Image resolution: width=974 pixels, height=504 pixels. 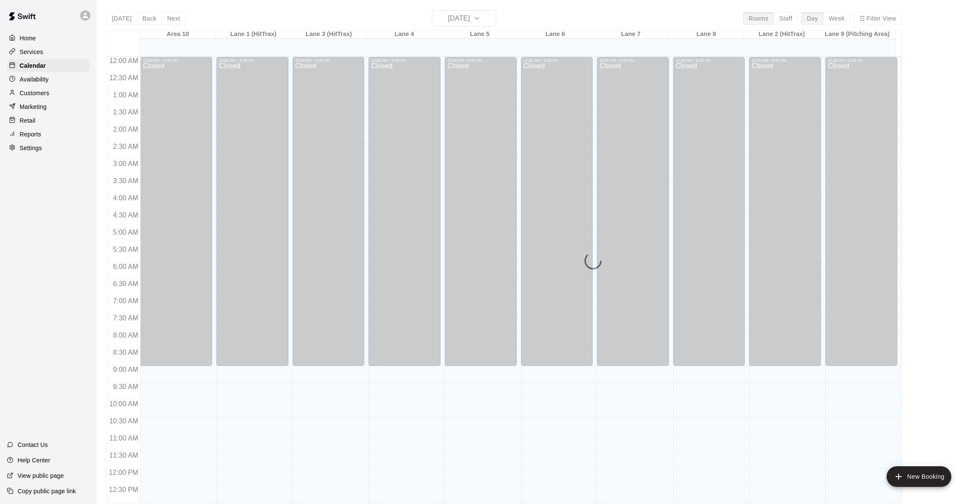 What do you see at coordinates (48, 93) in the screenshot?
I see `a: Customers` at bounding box center [48, 93].